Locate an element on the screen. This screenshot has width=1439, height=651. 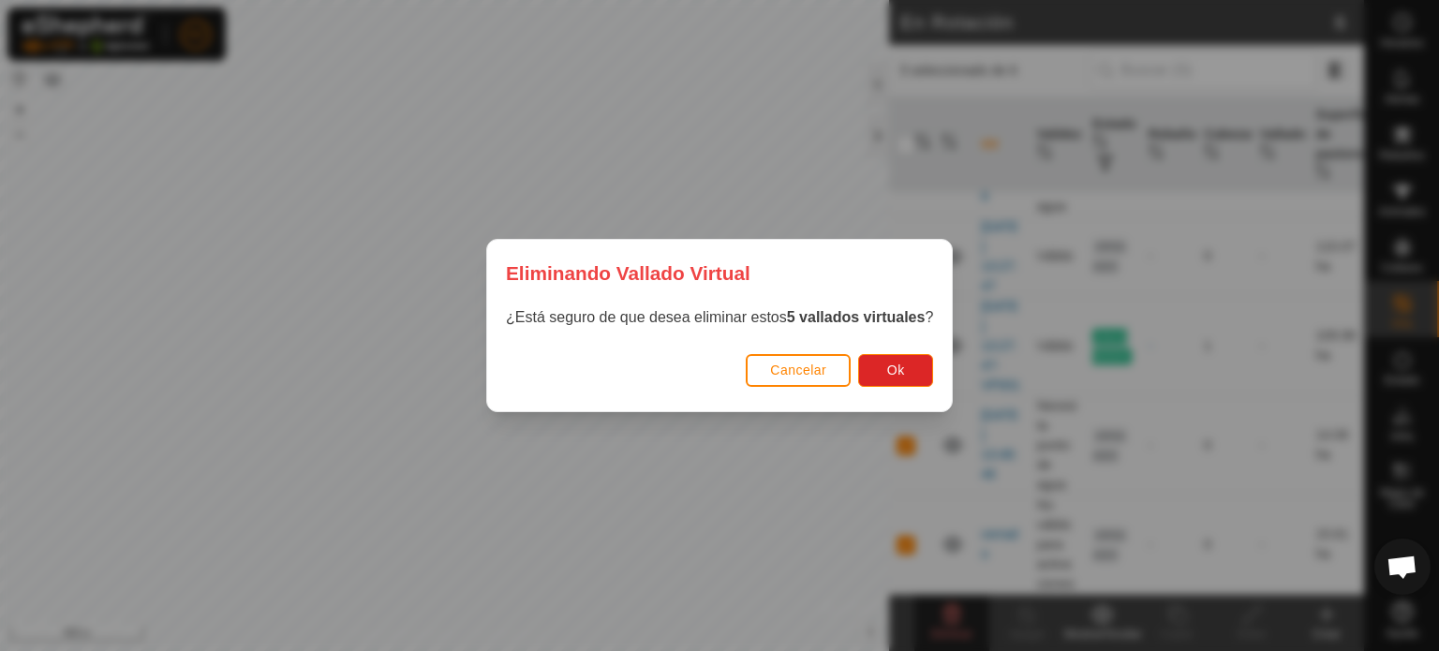
span: Ok is located at coordinates (896, 370).